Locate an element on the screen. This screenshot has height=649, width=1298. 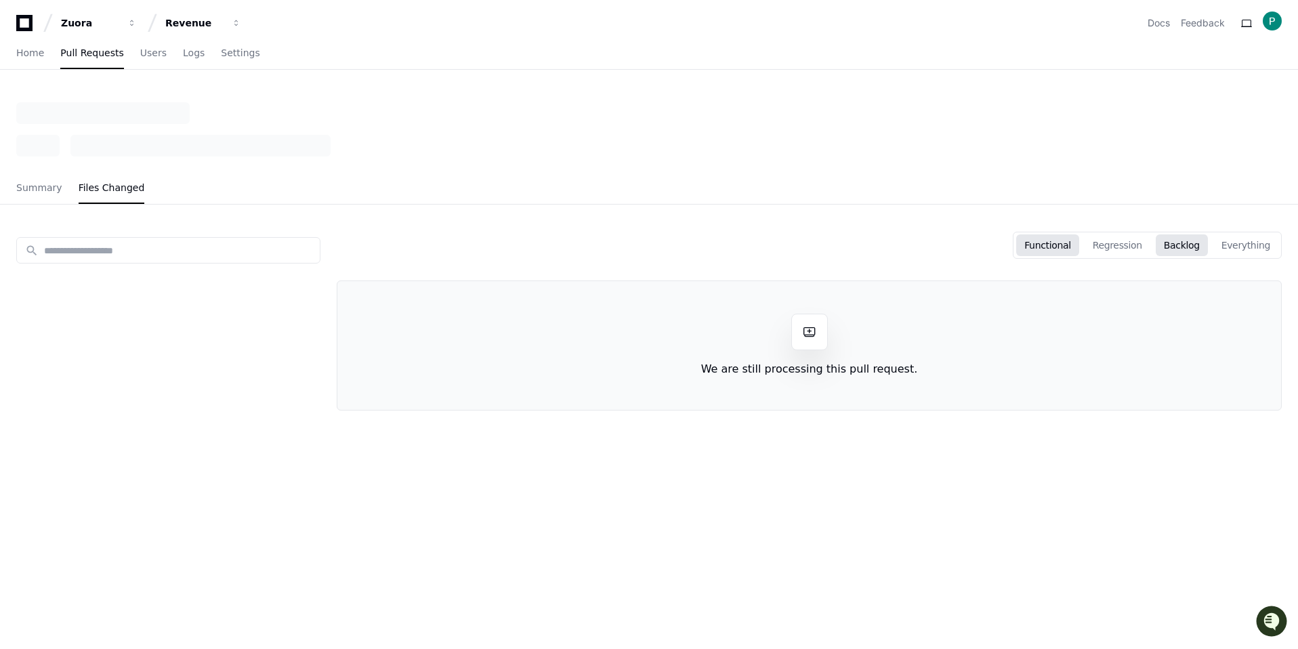
button: Revenue is located at coordinates (203, 23).